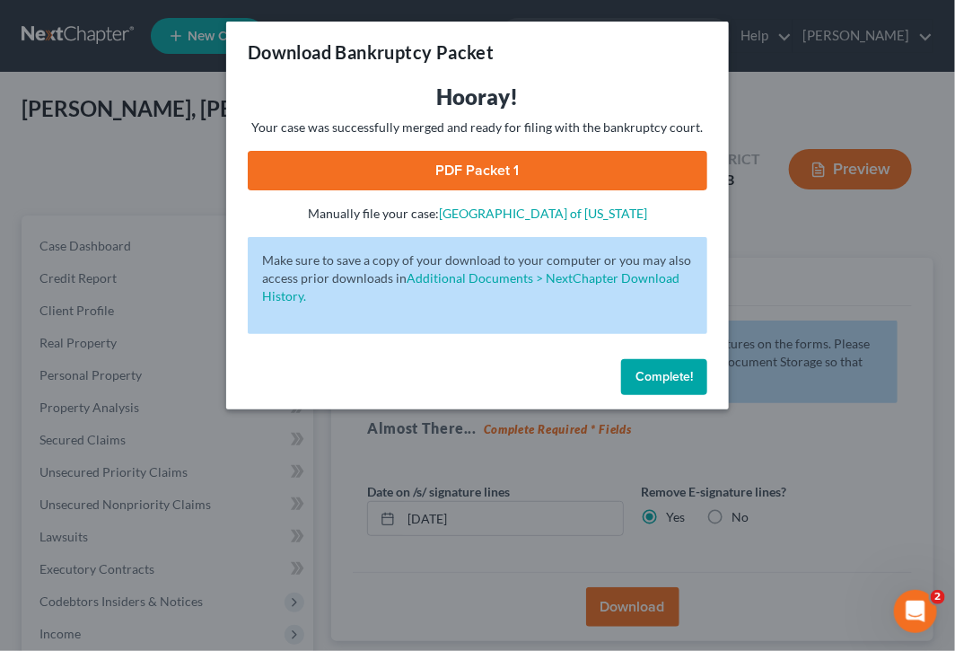  Describe the element at coordinates (938, 597) in the screenshot. I see `span: 2` at that location.